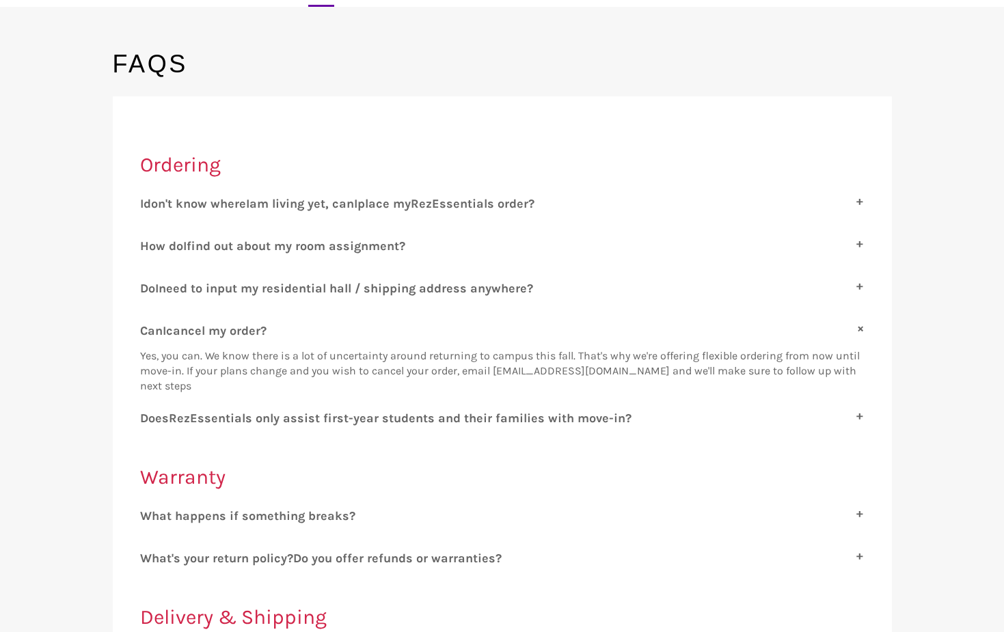  Describe the element at coordinates (222, 559) in the screenshot. I see `span: hat's your return policy?` at that location.